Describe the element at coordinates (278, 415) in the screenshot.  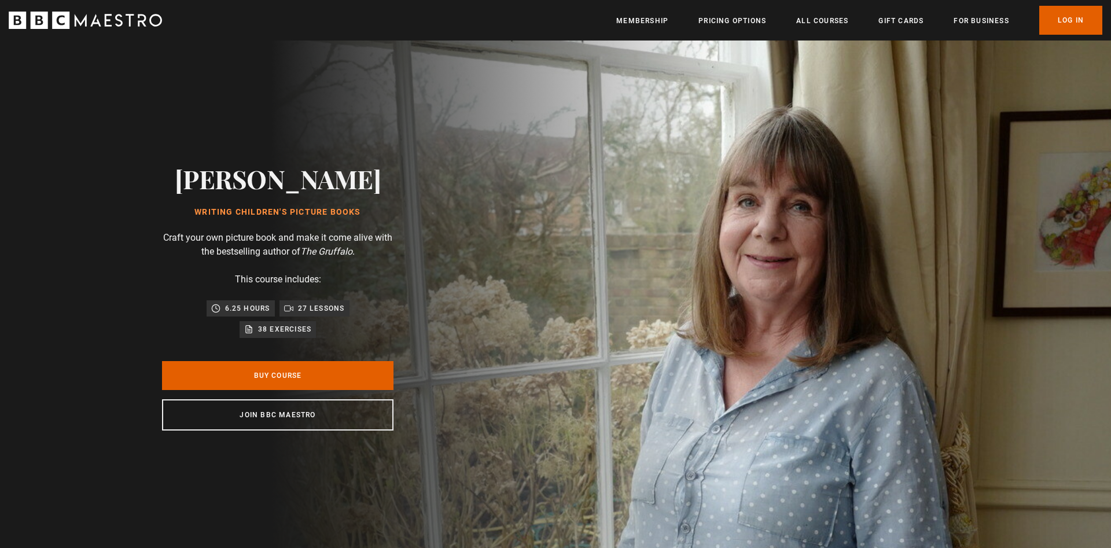
I see `a: Join BBC Maestro` at that location.